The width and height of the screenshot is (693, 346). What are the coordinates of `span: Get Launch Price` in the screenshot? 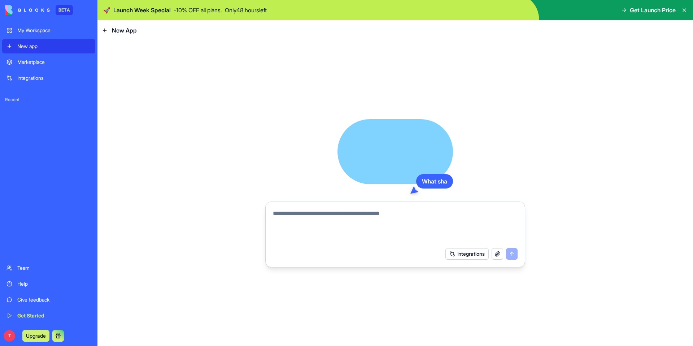 It's located at (653, 10).